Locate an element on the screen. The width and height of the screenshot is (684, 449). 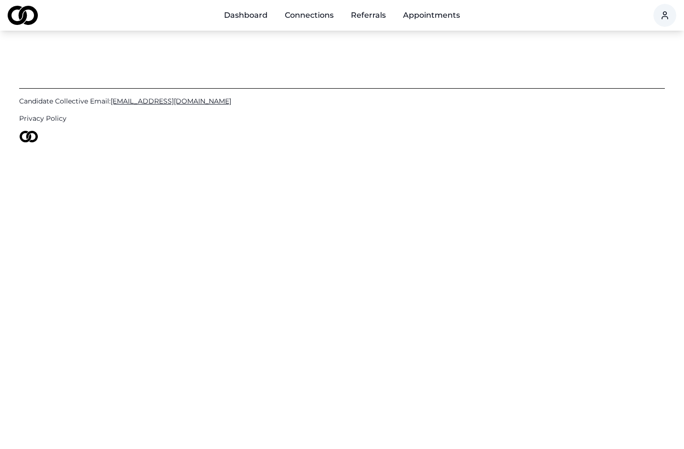
a: Privacy Policy is located at coordinates (342, 118).